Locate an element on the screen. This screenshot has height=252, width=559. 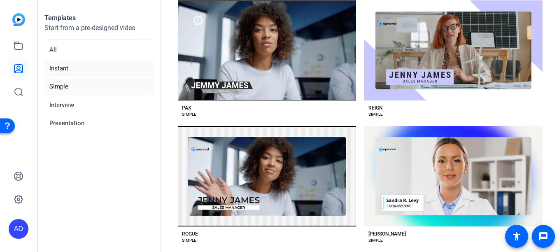
li: All is located at coordinates (99, 50).